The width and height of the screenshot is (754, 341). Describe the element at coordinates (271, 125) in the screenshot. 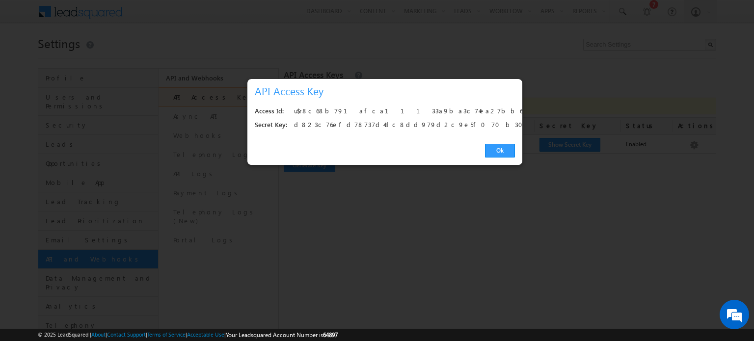

I see `div: Secret Key:` at that location.